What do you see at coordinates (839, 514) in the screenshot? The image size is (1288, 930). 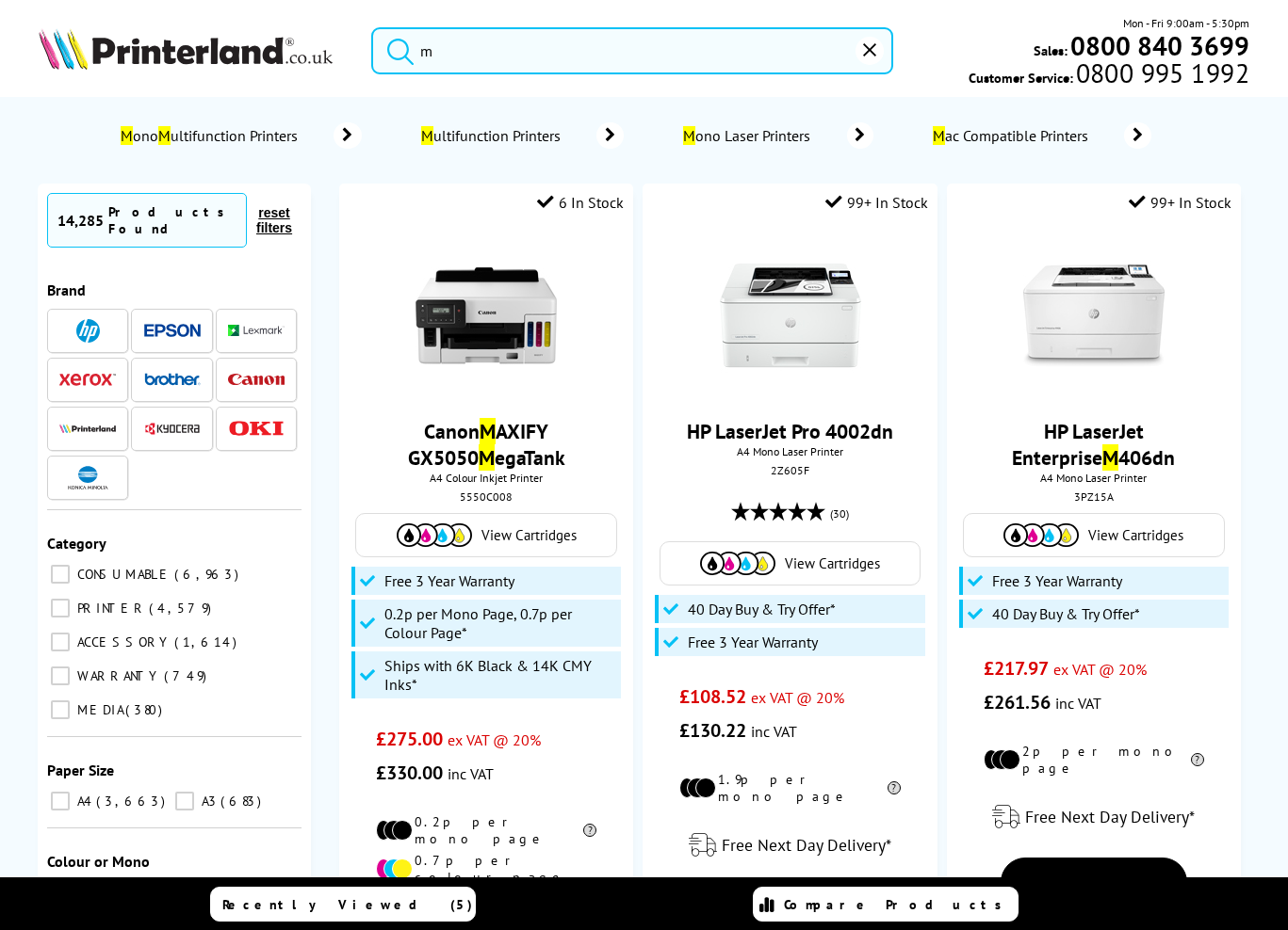 I see `span: (30)` at bounding box center [839, 514].